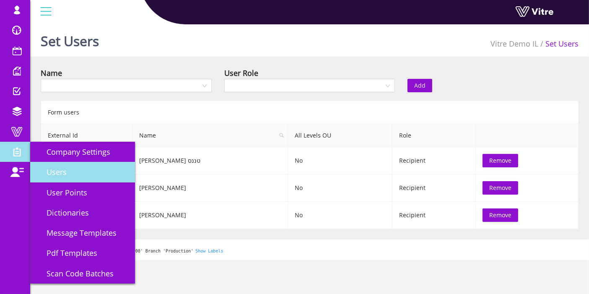 The height and width of the screenshot is (294, 589). Describe the element at coordinates (83, 152) in the screenshot. I see `a: Company Settings` at that location.